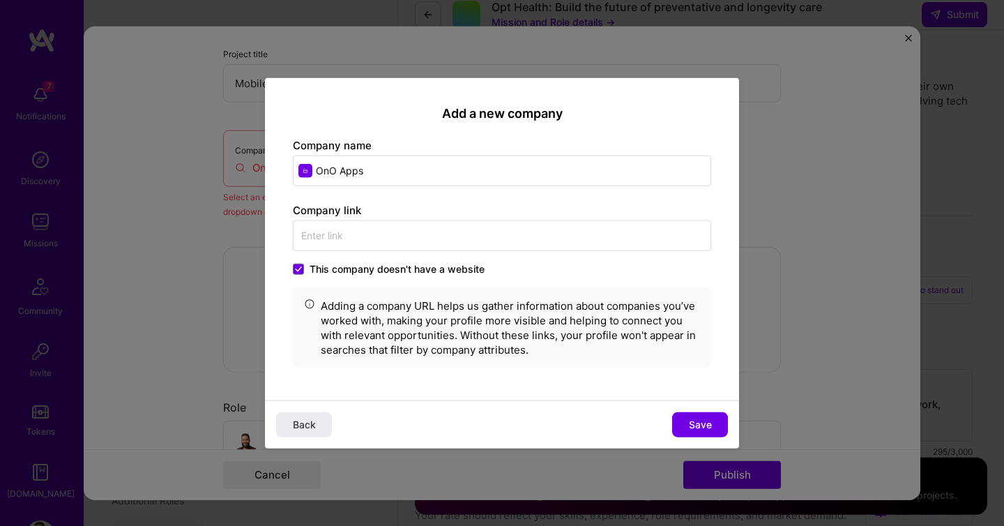 The height and width of the screenshot is (526, 1004). I want to click on button: Back, so click(304, 424).